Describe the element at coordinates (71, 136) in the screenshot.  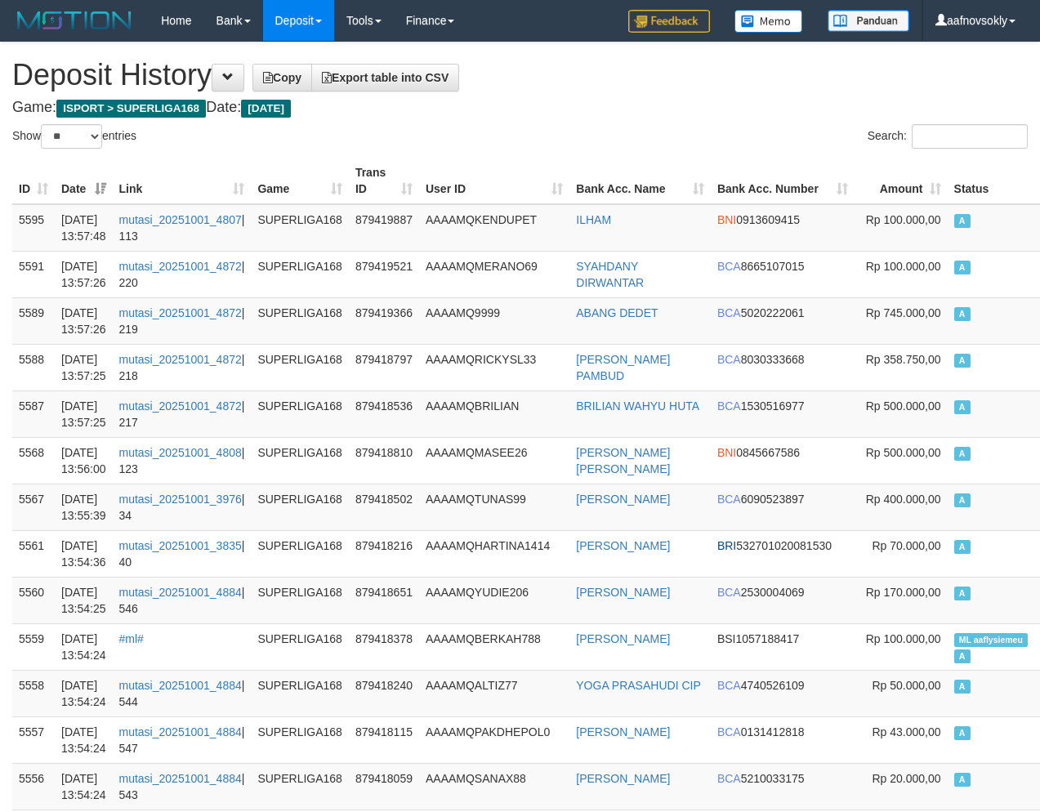
I see `select: Showentries` at that location.